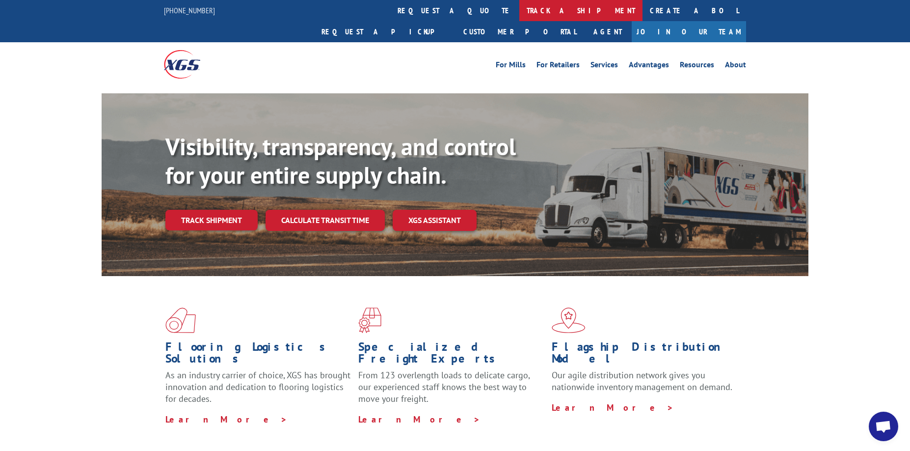  Describe the element at coordinates (568, 320) in the screenshot. I see `img: xgs-icon-flagship-distribution-model-red` at that location.